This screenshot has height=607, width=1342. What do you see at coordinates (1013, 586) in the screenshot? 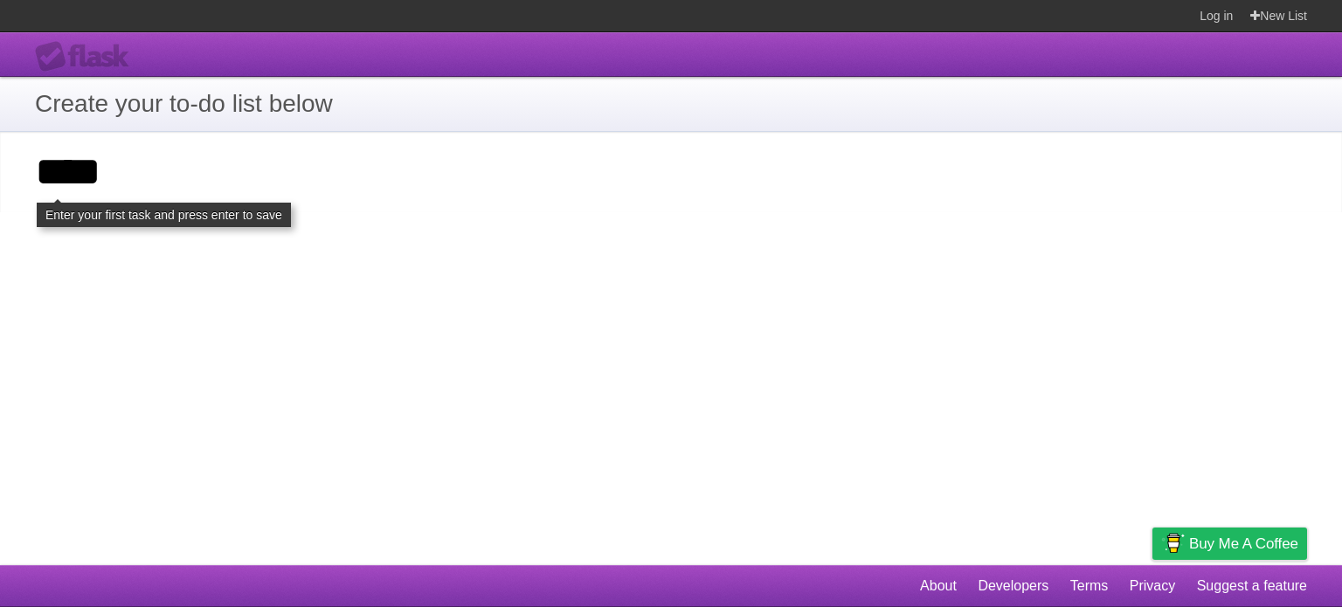
I see `a: Developers` at bounding box center [1013, 586].